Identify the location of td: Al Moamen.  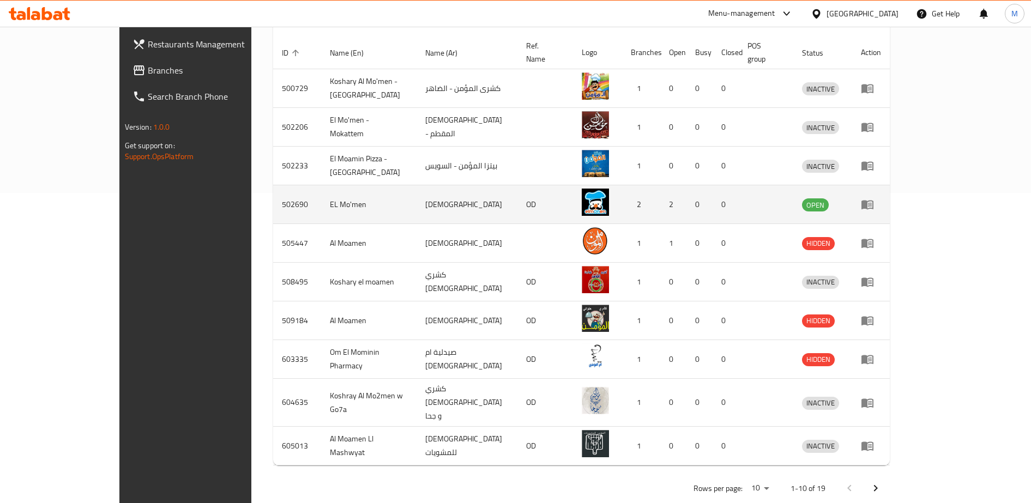
(369, 321).